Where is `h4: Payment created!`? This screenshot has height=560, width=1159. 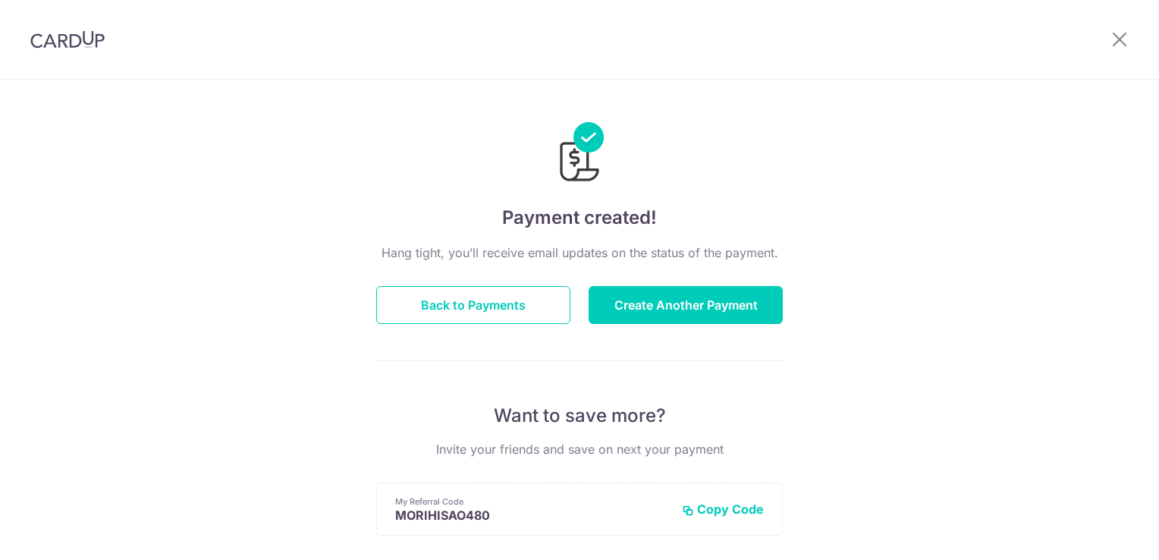
h4: Payment created! is located at coordinates (579, 218).